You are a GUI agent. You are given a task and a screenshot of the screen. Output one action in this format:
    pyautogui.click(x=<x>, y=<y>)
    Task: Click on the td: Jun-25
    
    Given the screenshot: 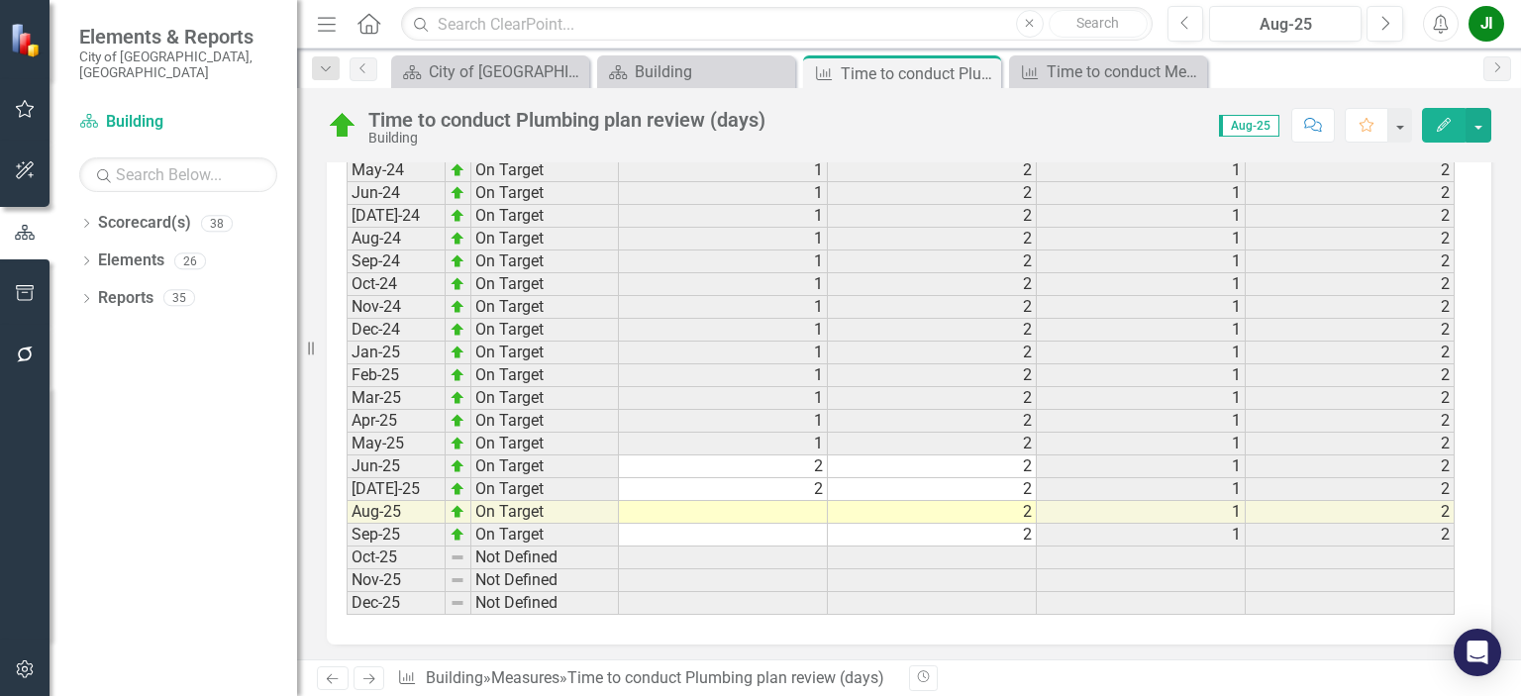 What is the action you would take?
    pyautogui.click(x=396, y=466)
    